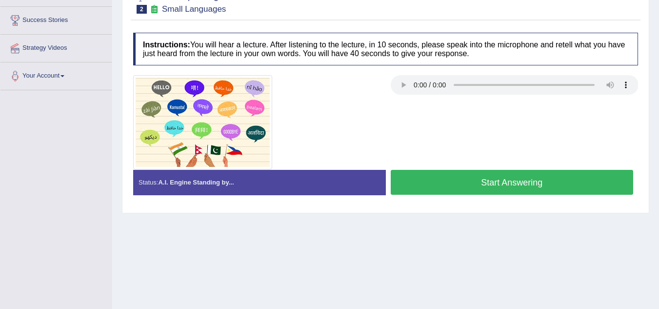 Image resolution: width=659 pixels, height=309 pixels. Describe the element at coordinates (56, 47) in the screenshot. I see `a: Strategy Videos` at that location.